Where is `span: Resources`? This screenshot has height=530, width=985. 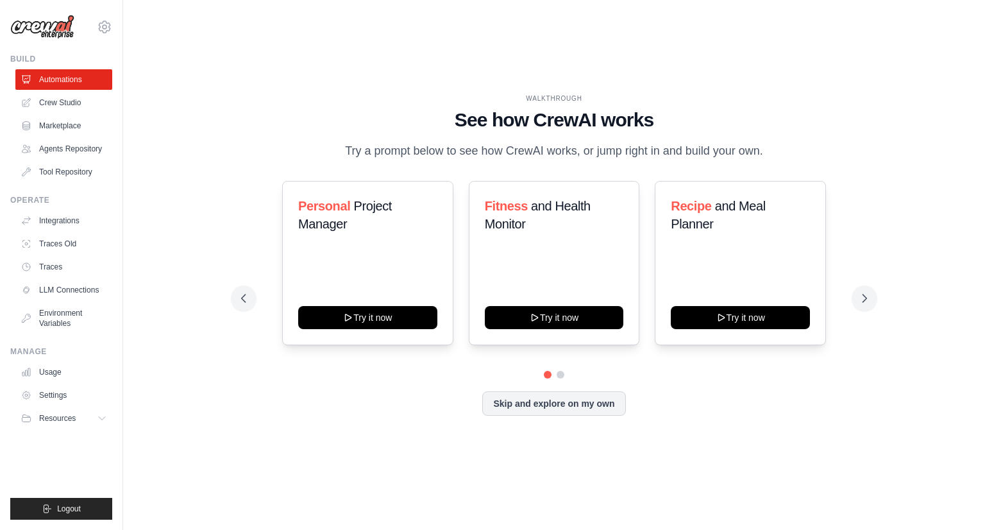
span: Resources is located at coordinates (57, 418).